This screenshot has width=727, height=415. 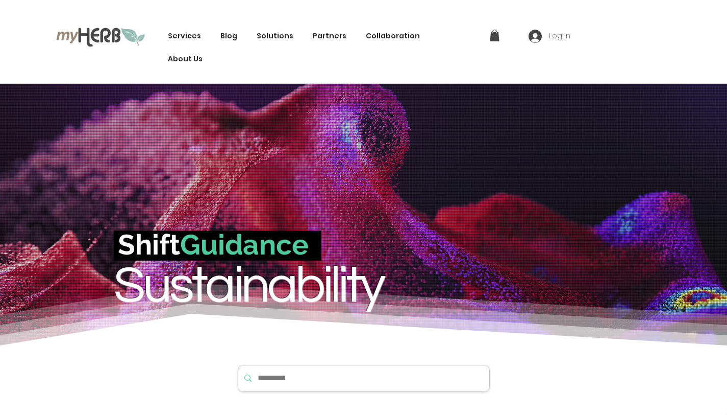 I want to click on span: Partners, so click(x=330, y=36).